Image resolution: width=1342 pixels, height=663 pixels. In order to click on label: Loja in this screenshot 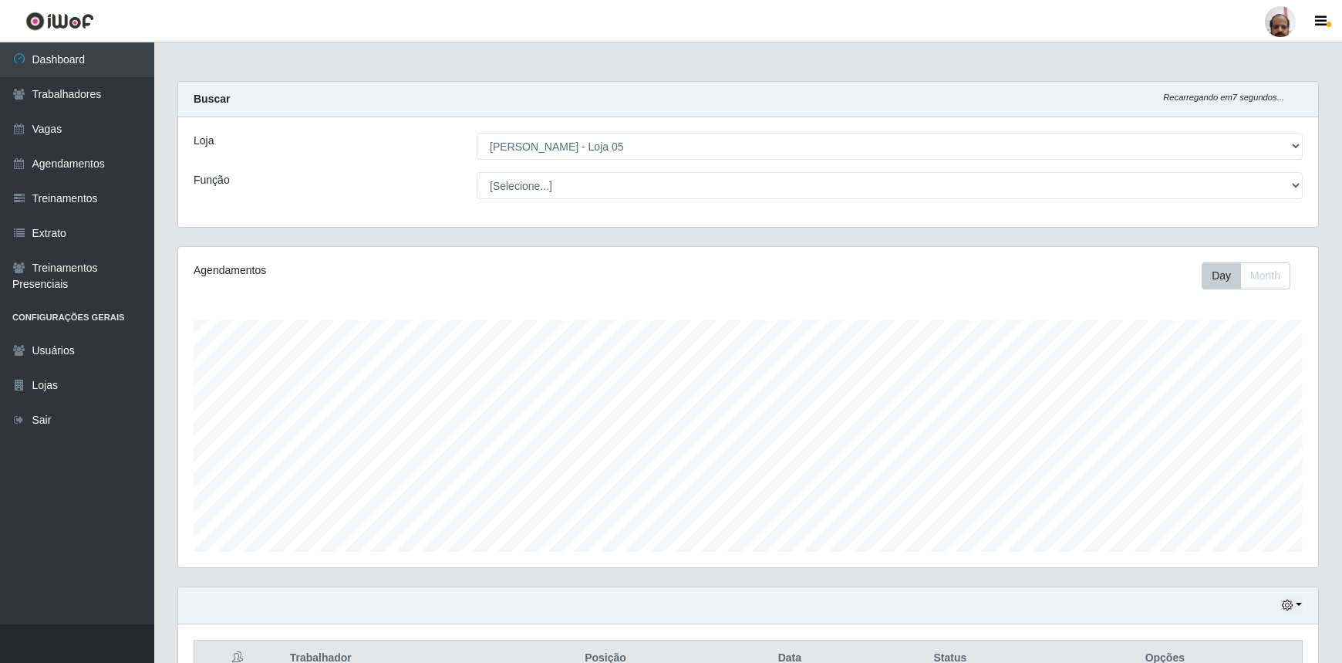, I will do `click(204, 140)`.